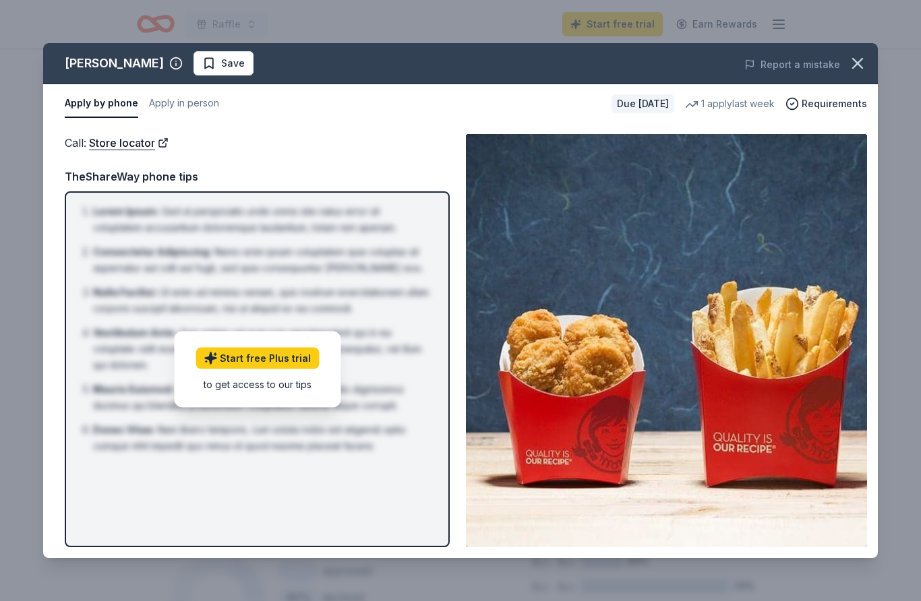 Image resolution: width=921 pixels, height=601 pixels. Describe the element at coordinates (729, 104) in the screenshot. I see `div: 1 apply last week` at that location.